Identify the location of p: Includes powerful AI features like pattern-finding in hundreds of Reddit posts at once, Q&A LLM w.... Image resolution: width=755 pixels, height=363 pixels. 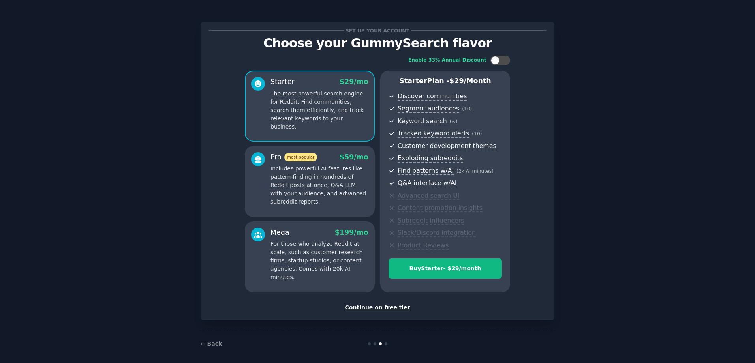
(320, 185).